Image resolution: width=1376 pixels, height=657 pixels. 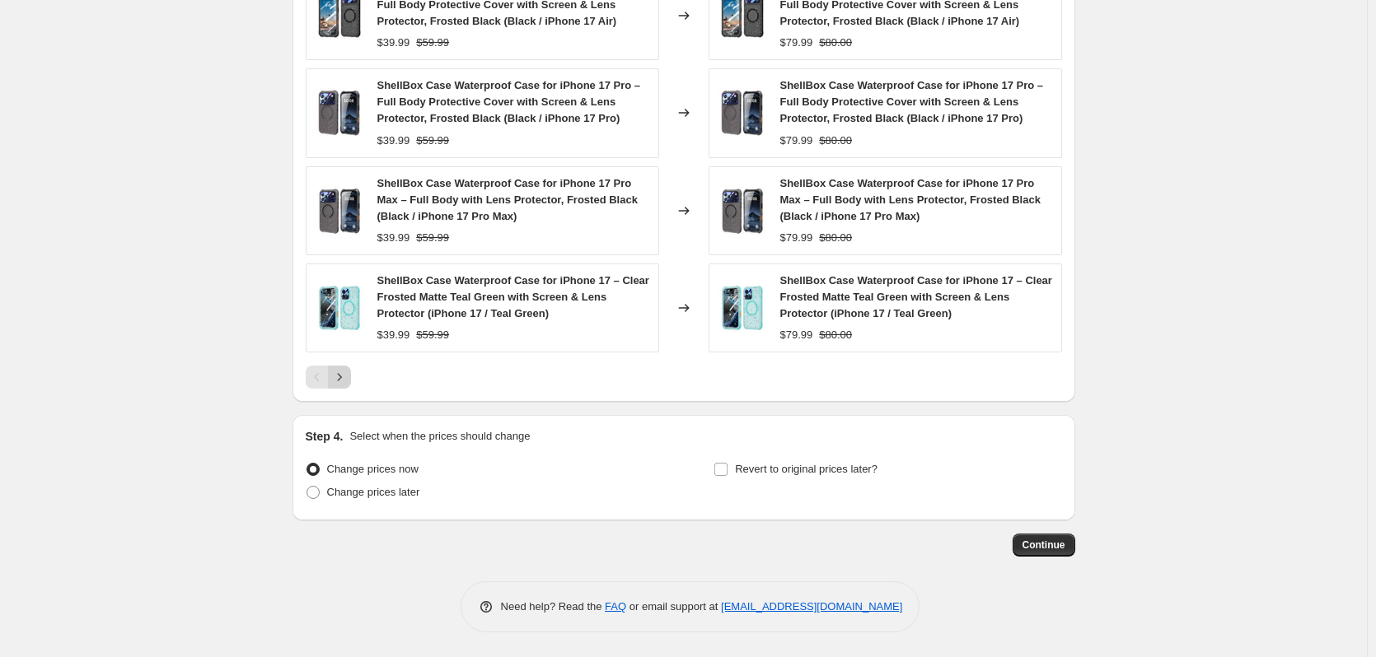 I want to click on p: Select when the prices should change, so click(x=439, y=437).